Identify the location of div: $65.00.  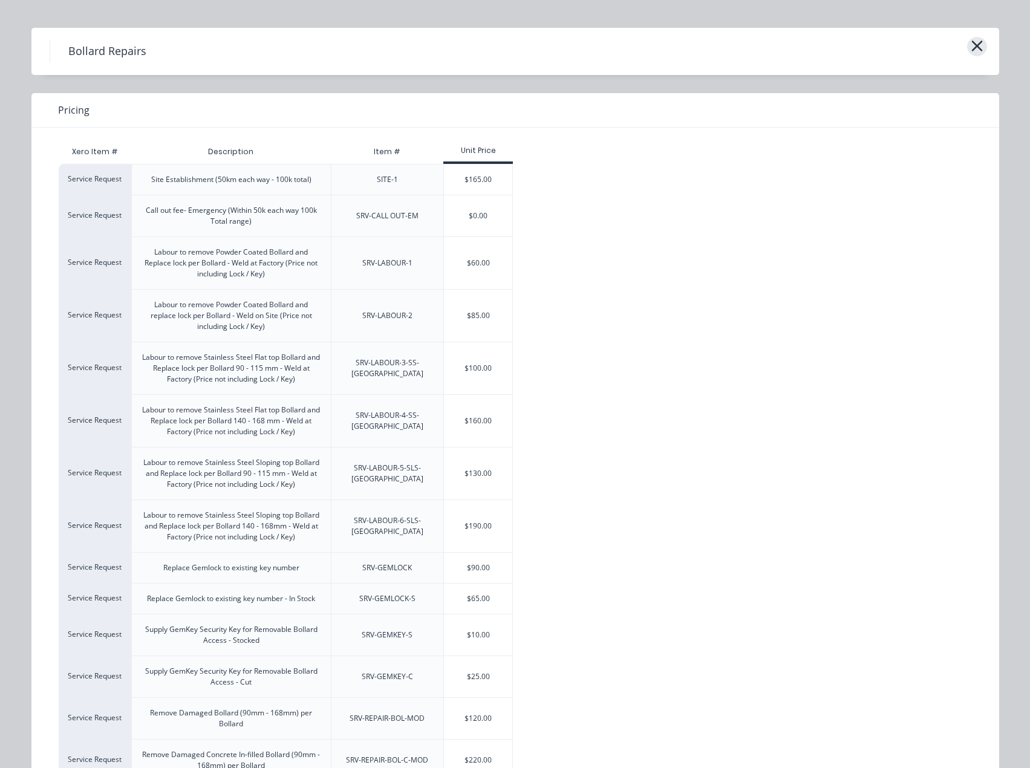
(478, 599).